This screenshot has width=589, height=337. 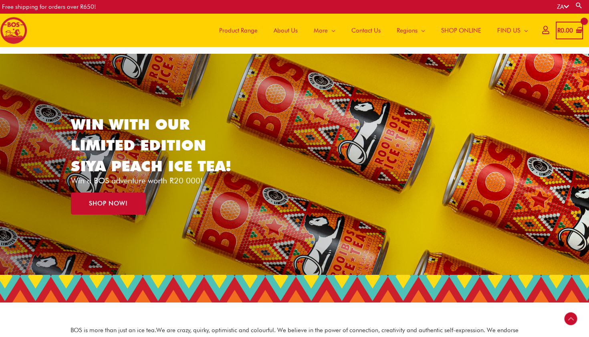 What do you see at coordinates (286, 30) in the screenshot?
I see `span: About Us` at bounding box center [286, 30].